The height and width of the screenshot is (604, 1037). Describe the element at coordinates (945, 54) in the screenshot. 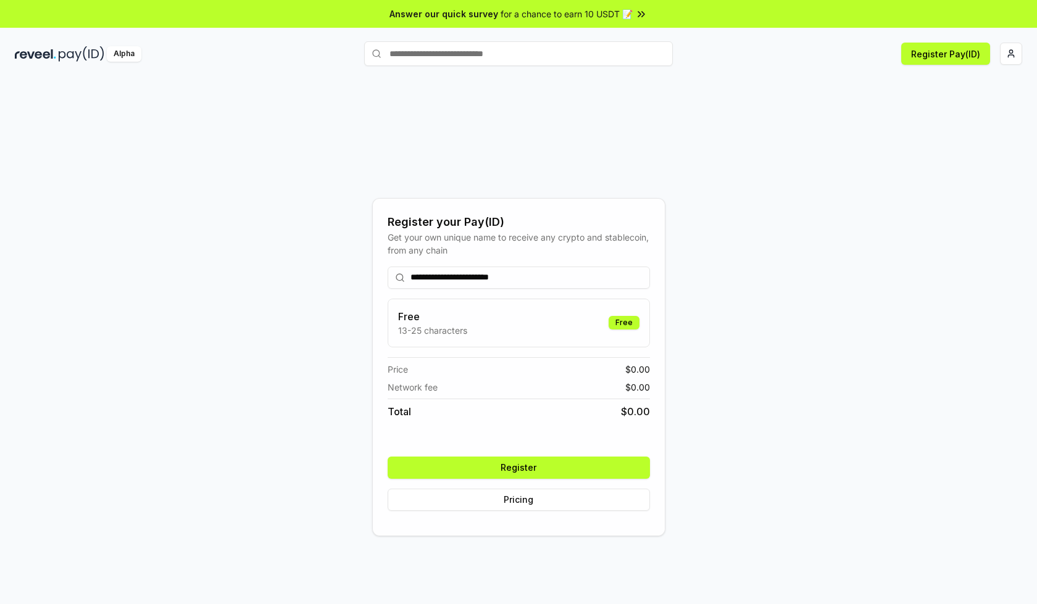

I see `button: Register Pay(ID)` at that location.